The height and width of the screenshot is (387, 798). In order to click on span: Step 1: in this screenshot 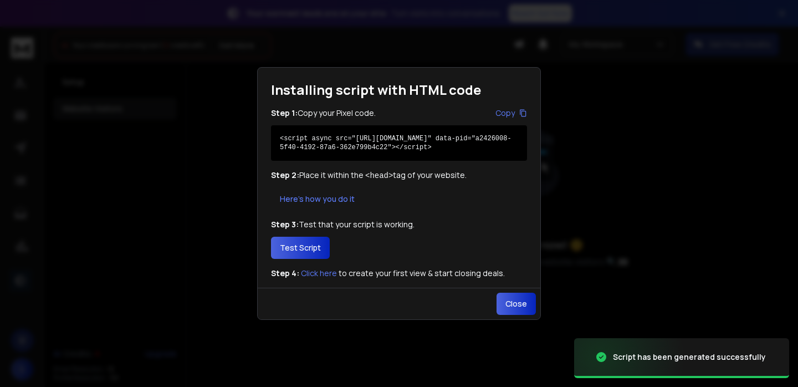, I will do `click(284, 113)`.